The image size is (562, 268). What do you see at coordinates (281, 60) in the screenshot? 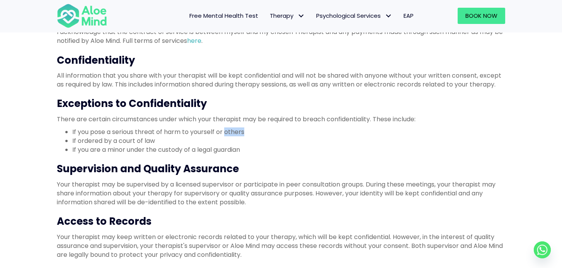
I see `h3: Confidentiality` at bounding box center [281, 60].